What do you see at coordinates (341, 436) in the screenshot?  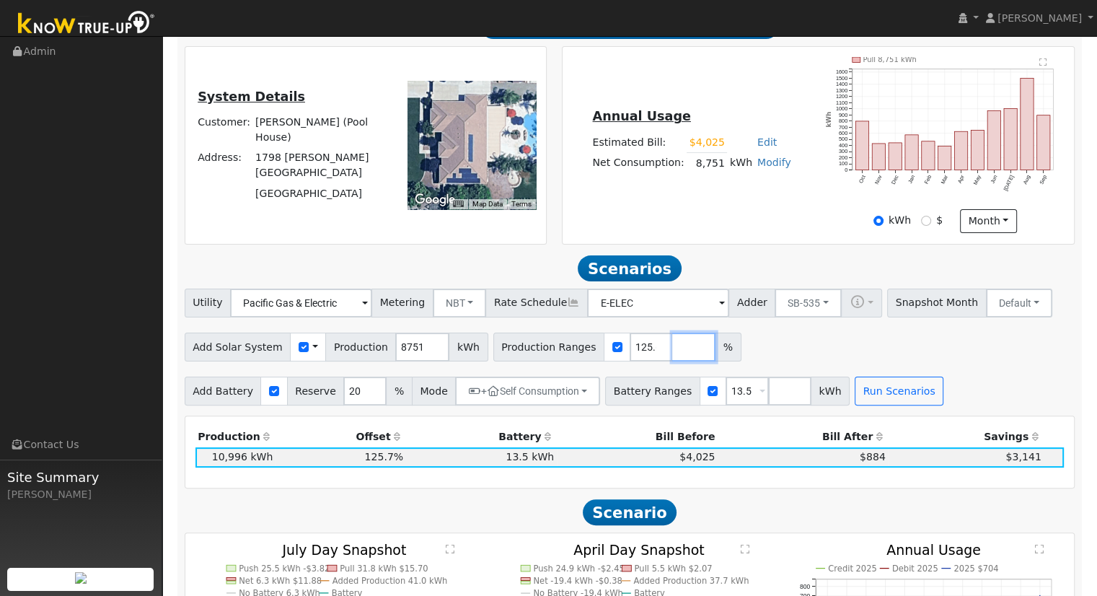 I see `th: Offset` at bounding box center [341, 436].